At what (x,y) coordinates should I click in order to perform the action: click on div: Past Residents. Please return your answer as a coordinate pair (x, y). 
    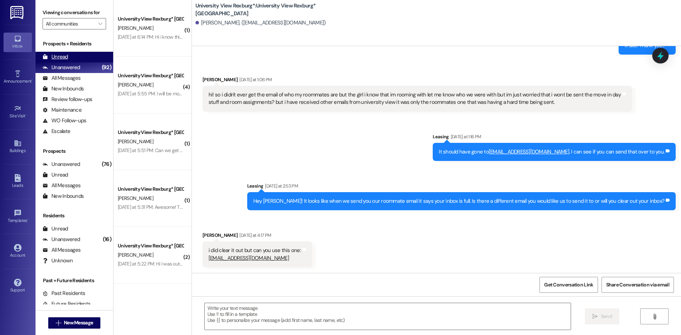
    Looking at the image, I should click on (64, 293).